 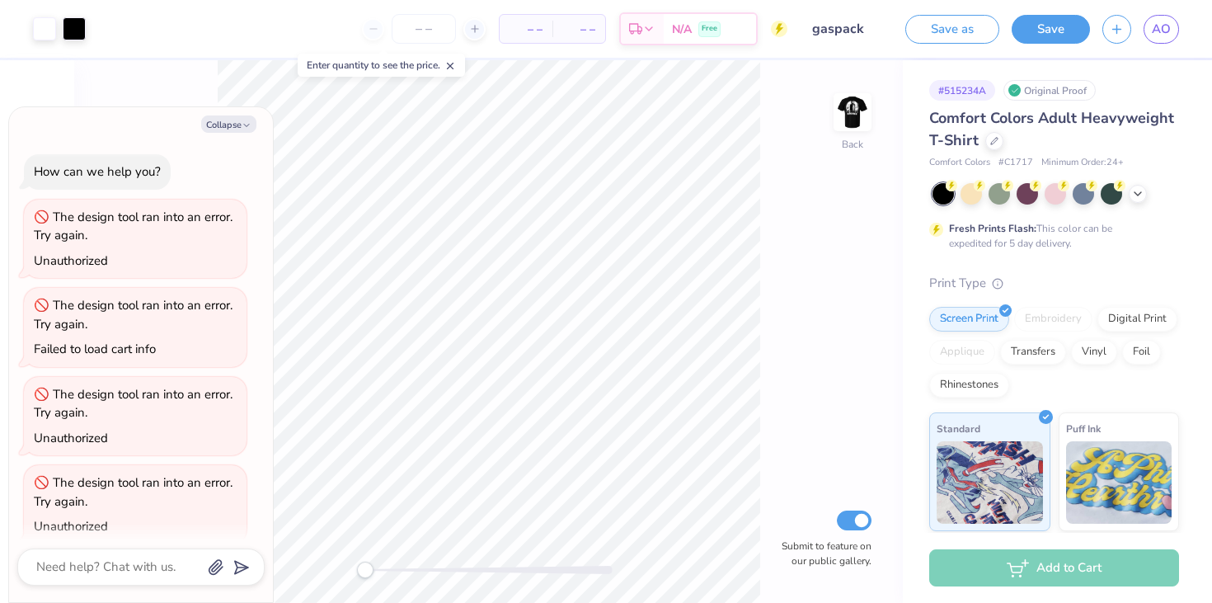 What do you see at coordinates (953, 29) in the screenshot?
I see `button: Save as` at bounding box center [953, 29].